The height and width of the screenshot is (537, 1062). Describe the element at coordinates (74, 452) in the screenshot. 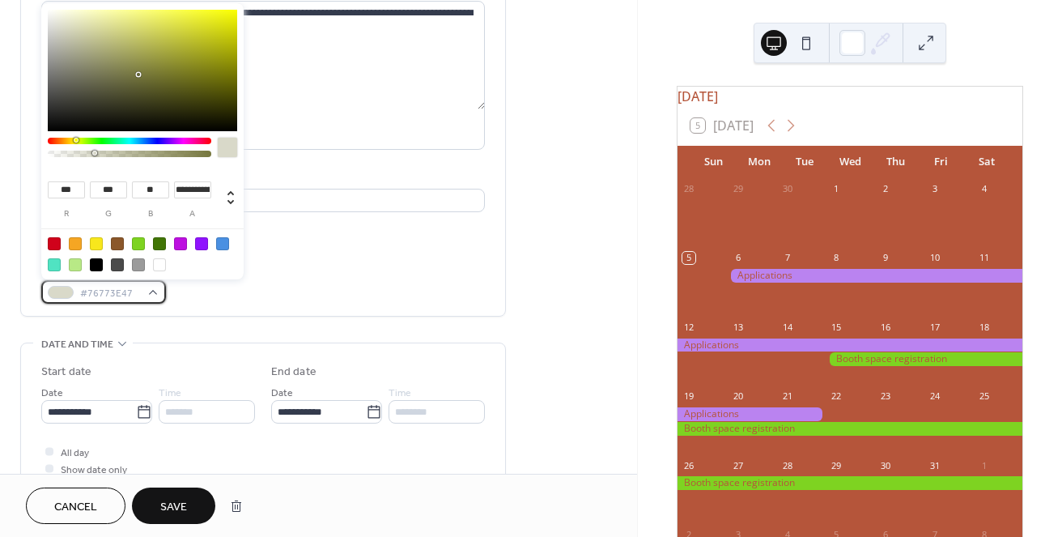

I see `span: All day` at that location.